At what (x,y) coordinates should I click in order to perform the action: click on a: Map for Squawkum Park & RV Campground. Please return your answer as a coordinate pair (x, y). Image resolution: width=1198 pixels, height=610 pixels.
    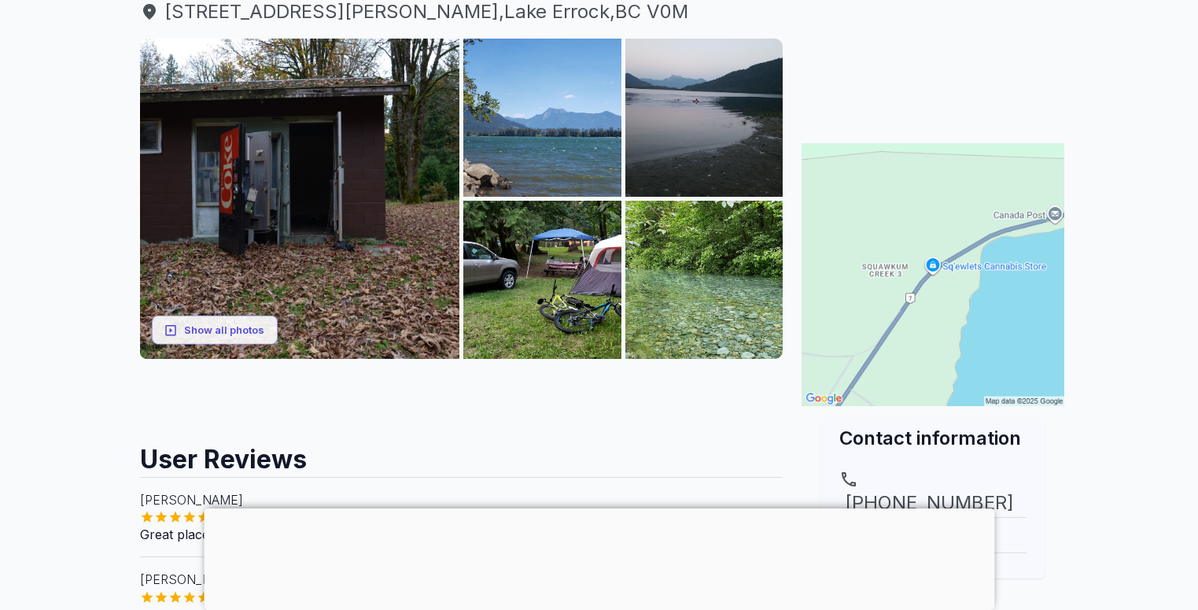
    Looking at the image, I should click on (933, 274).